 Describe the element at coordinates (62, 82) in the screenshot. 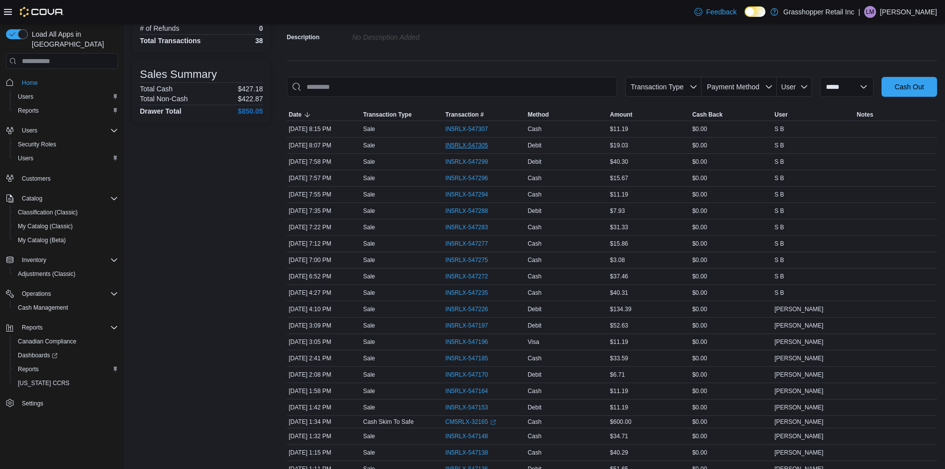

I see `button: Home` at that location.